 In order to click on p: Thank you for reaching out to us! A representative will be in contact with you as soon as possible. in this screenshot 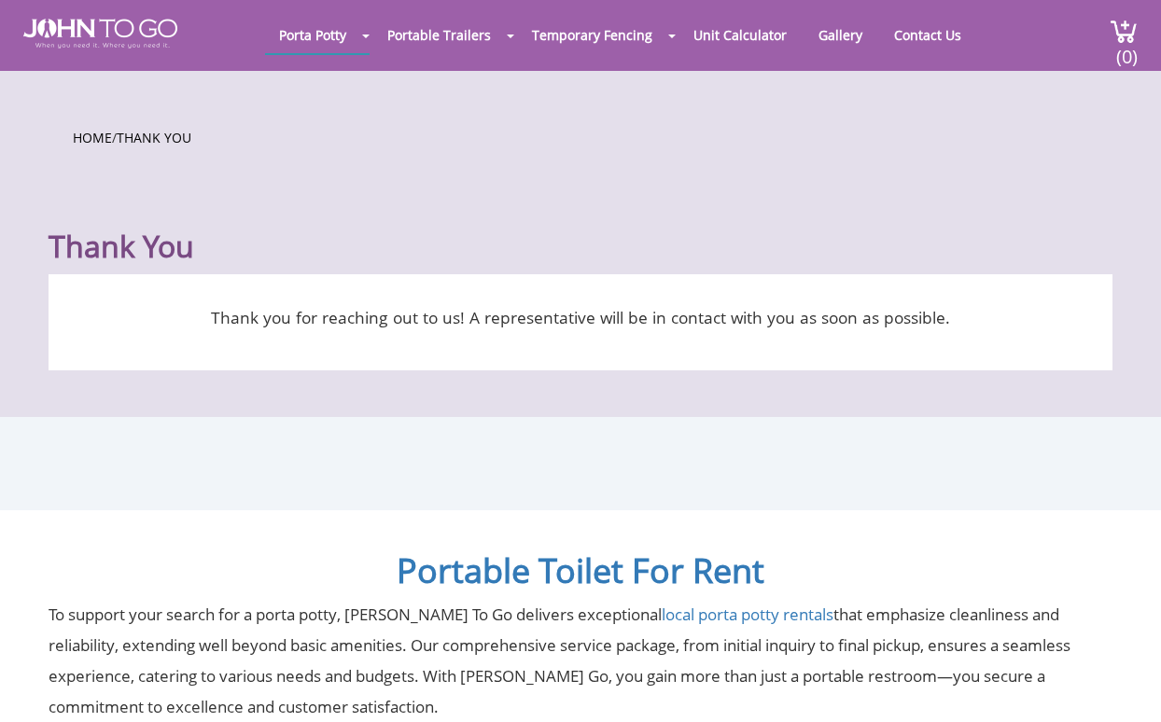, I will do `click(580, 317)`.